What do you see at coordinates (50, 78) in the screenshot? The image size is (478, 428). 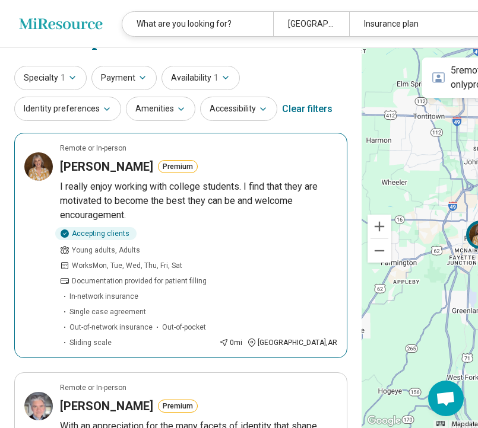 I see `button: Specialty1` at bounding box center [50, 78].